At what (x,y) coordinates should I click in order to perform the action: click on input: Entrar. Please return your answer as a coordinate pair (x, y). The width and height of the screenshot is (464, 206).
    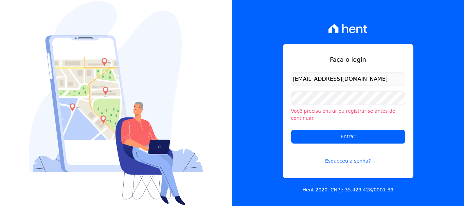
    Looking at the image, I should click on (348, 137).